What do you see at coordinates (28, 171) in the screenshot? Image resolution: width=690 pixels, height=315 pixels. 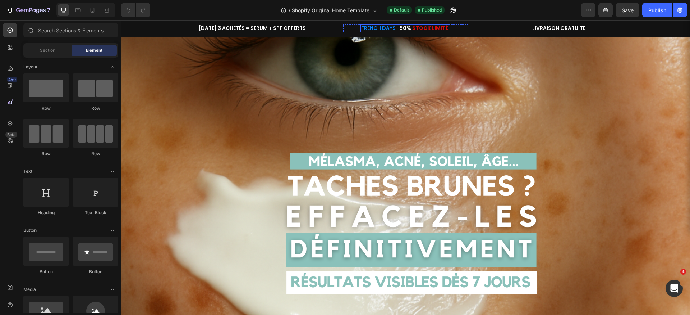 I see `span: Text` at bounding box center [28, 171].